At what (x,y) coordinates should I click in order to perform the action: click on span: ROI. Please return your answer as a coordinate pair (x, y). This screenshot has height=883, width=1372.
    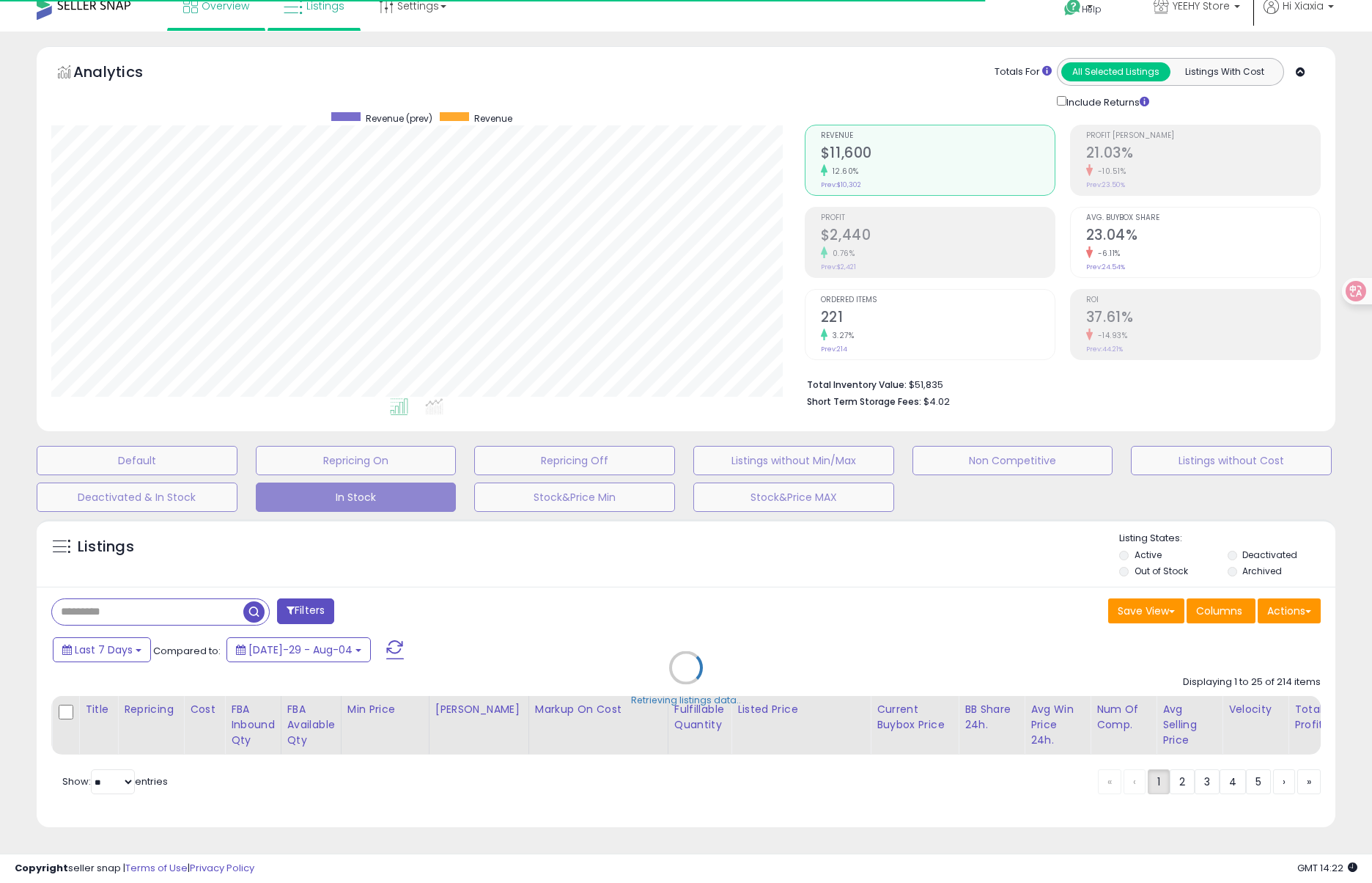
    Looking at the image, I should click on (1202, 300).